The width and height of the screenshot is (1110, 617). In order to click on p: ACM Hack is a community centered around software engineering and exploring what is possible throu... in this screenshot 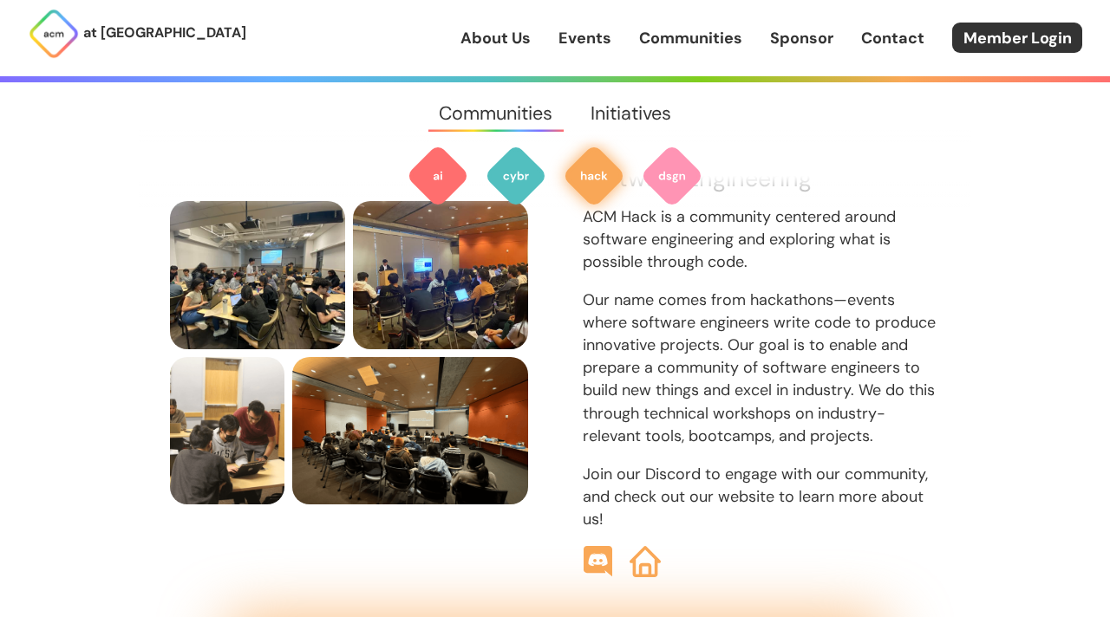, I will do `click(761, 239)`.